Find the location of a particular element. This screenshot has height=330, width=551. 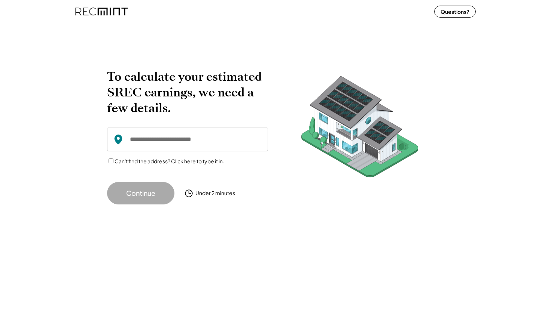

h2: To calculate your estimated SREC earnings, we need a few details. is located at coordinates (187, 92).